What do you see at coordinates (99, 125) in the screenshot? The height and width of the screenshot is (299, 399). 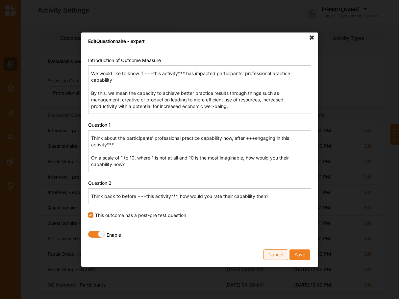 I see `label: Question 1` at bounding box center [99, 125].